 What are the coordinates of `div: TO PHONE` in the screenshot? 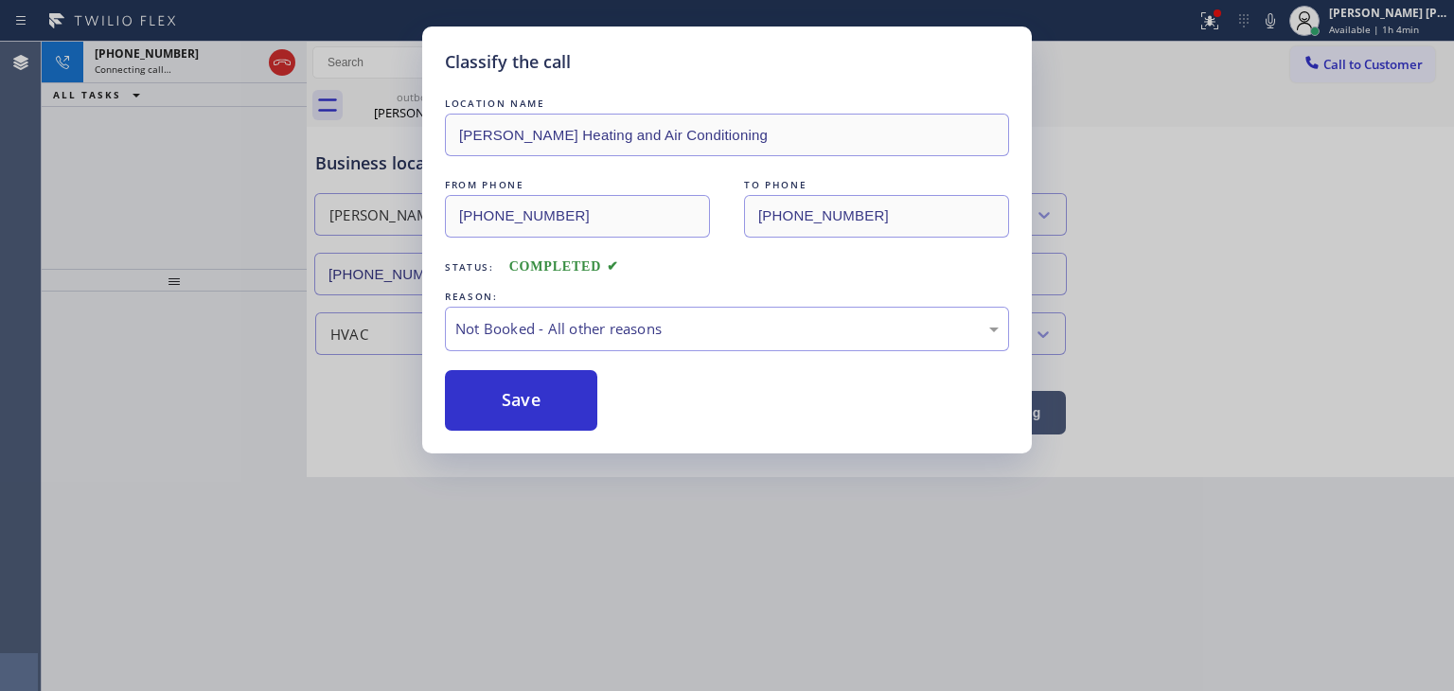 It's located at (877, 185).